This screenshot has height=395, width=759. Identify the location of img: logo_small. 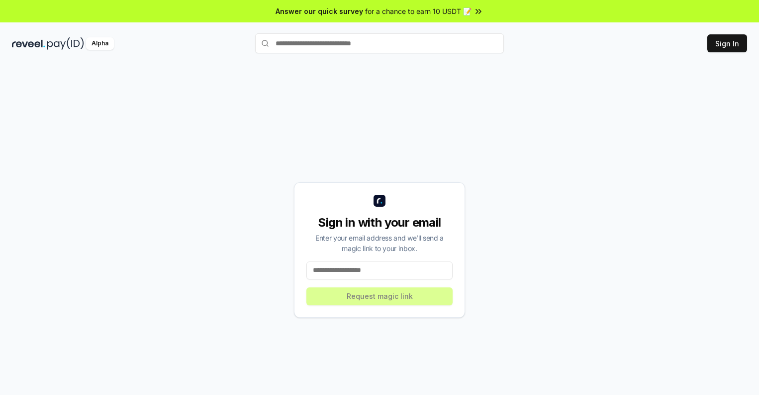
(380, 201).